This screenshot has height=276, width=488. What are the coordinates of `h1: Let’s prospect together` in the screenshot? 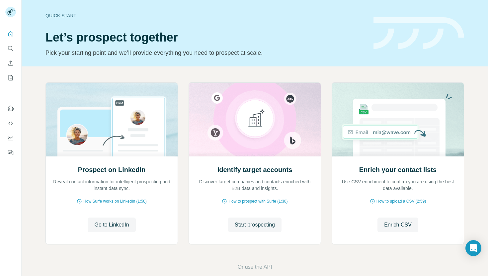 It's located at (206, 38).